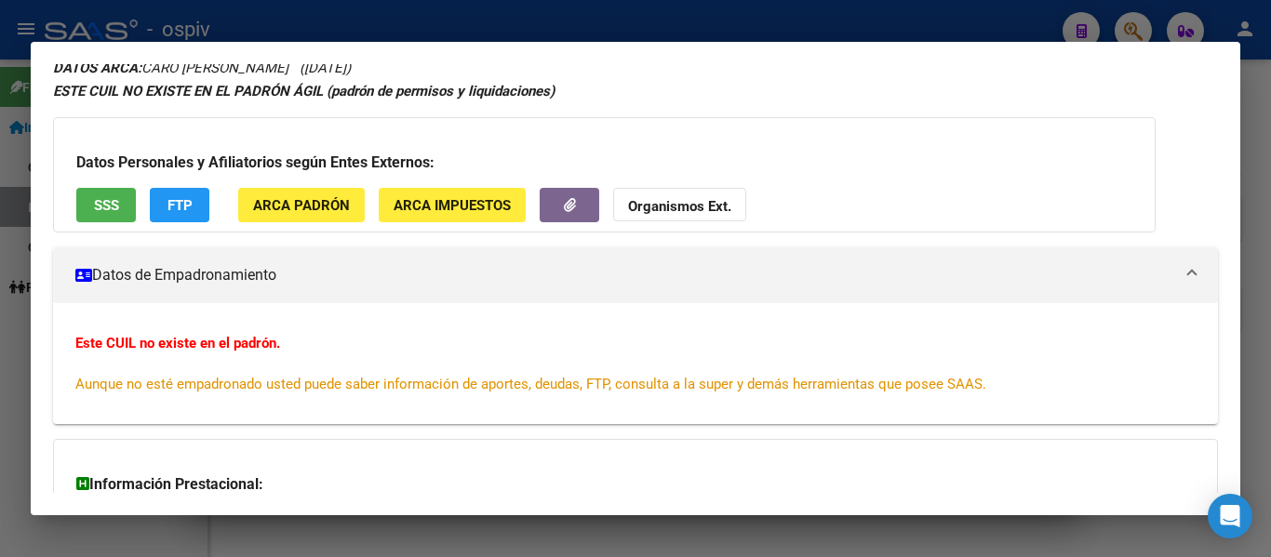  What do you see at coordinates (530, 384) in the screenshot?
I see `span: Aunque no esté empadronado usted puede saber información de aportes, deudas, FTP, consulta a la s...` at bounding box center [530, 384].